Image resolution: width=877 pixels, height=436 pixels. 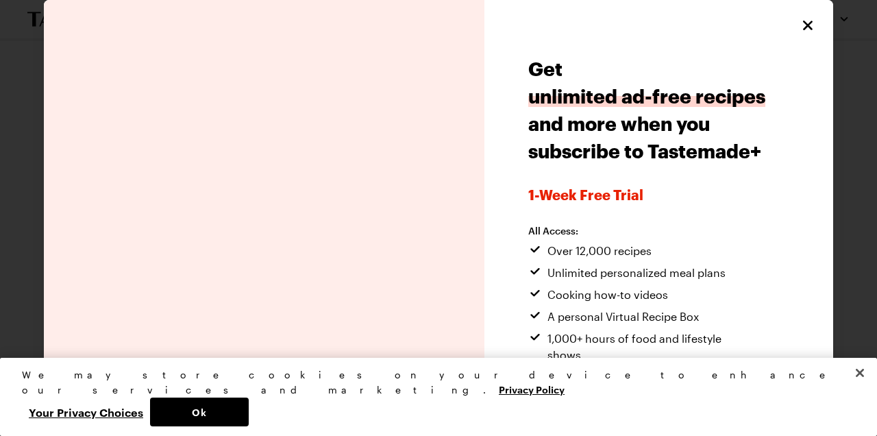 I want to click on h2: All Access:, so click(x=641, y=231).